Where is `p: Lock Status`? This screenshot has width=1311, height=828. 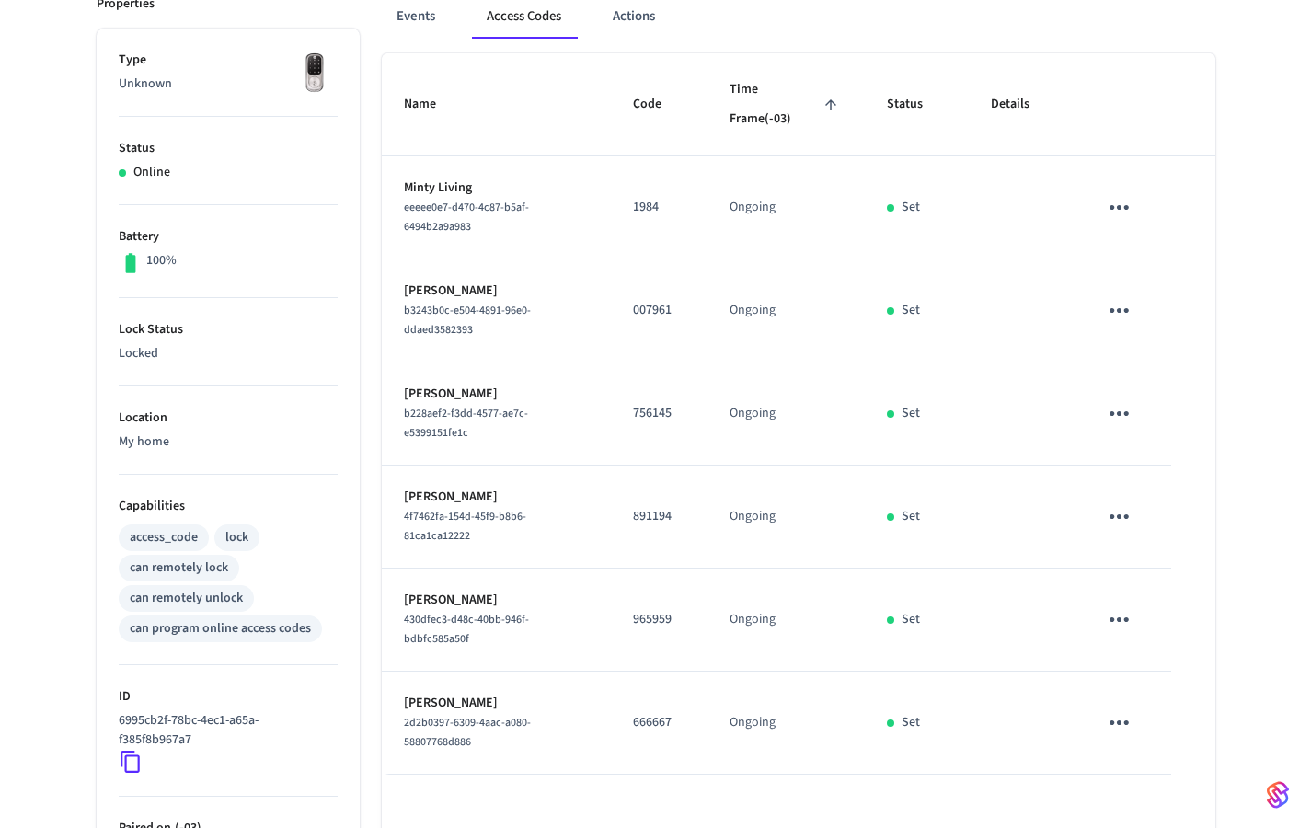
p: Lock Status is located at coordinates (228, 329).